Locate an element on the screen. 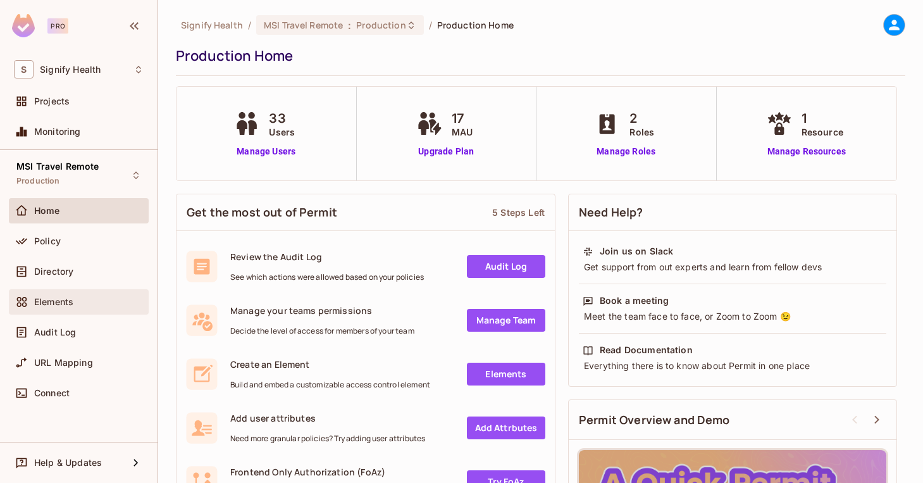  span: Permit Overview and Demo is located at coordinates (654, 420).